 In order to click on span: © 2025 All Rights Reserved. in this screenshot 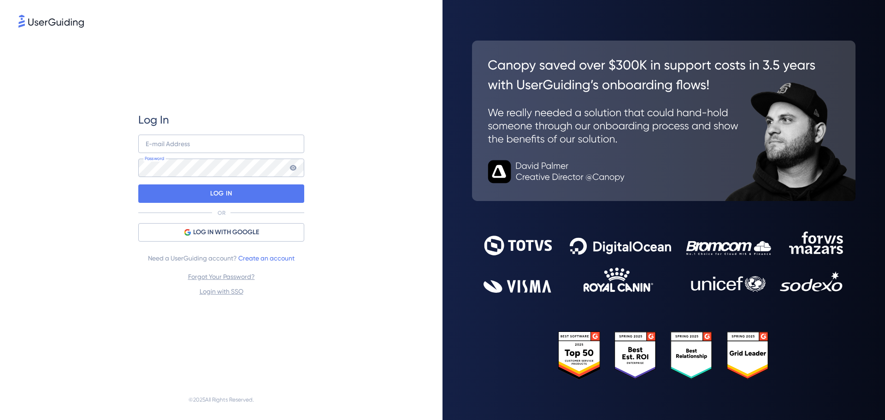, I will do `click(221, 400)`.